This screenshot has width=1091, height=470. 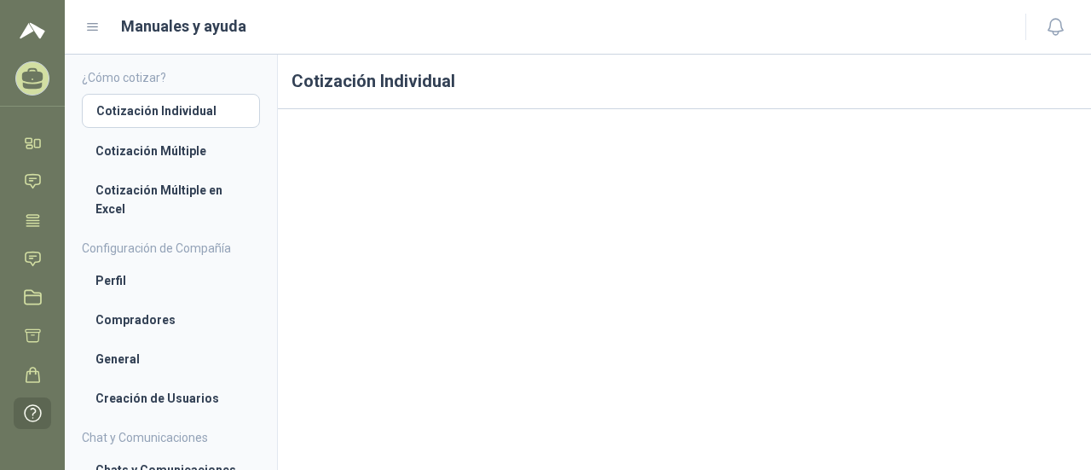 What do you see at coordinates (170, 199) in the screenshot?
I see `a: Cotización Múltiple en Excel` at bounding box center [170, 199].